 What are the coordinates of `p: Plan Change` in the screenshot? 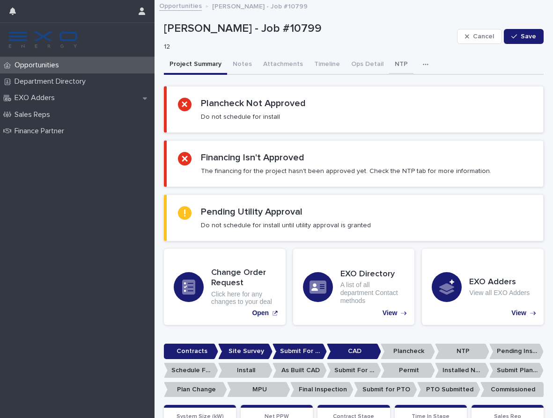 It's located at (195, 390).